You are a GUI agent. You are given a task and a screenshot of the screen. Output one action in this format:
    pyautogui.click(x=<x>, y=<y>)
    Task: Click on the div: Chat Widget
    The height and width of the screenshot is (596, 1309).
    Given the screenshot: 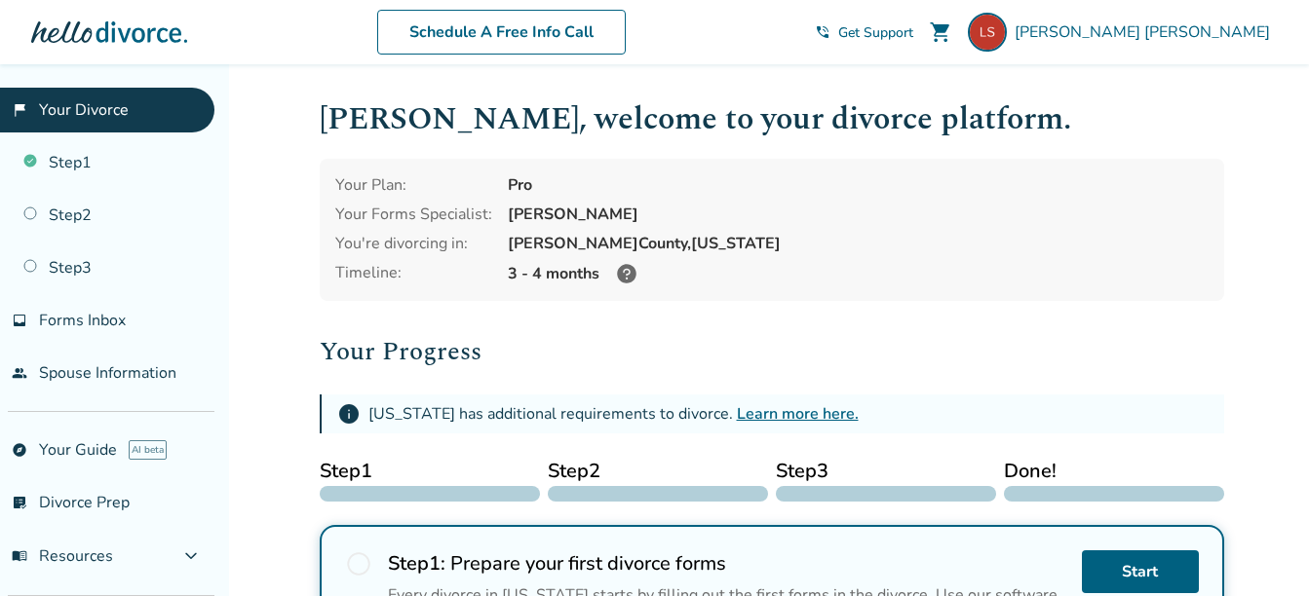 What is the action you would take?
    pyautogui.click(x=1260, y=550)
    